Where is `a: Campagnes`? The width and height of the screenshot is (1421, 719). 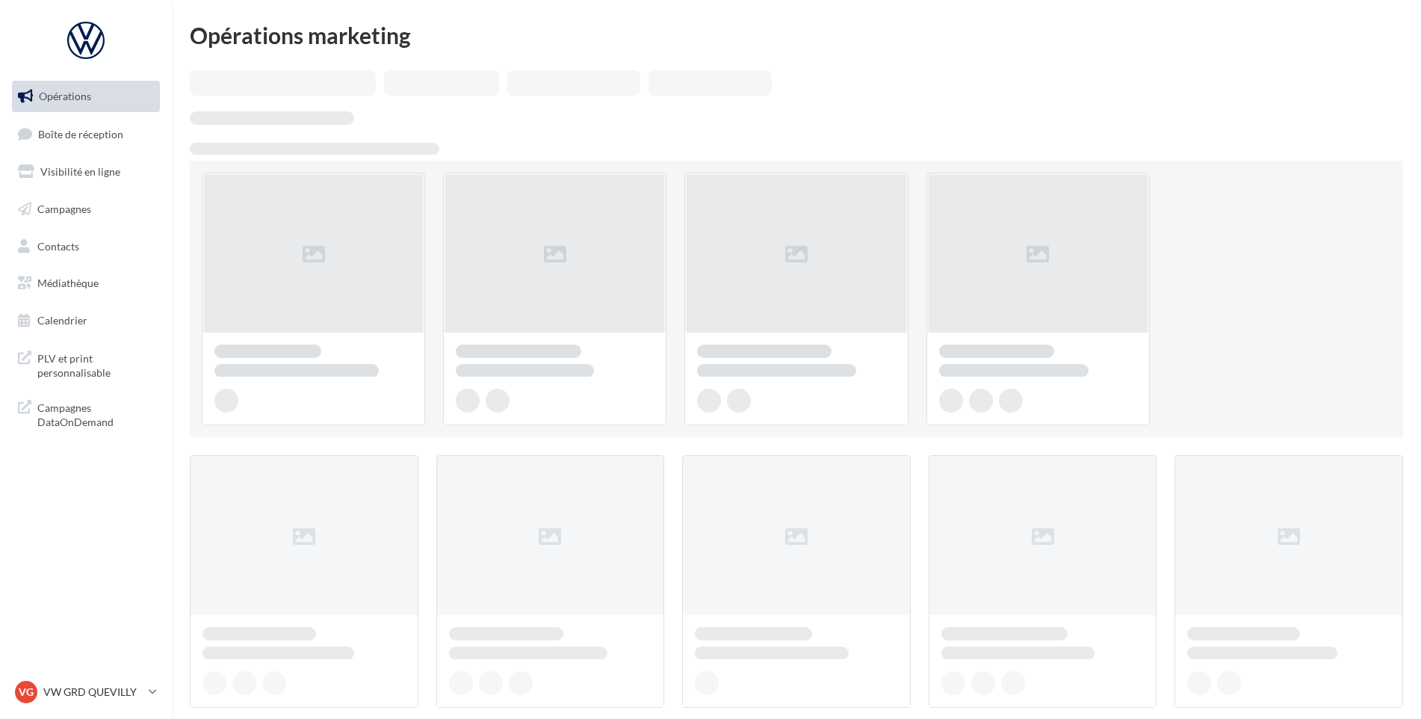
a: Campagnes is located at coordinates (86, 209).